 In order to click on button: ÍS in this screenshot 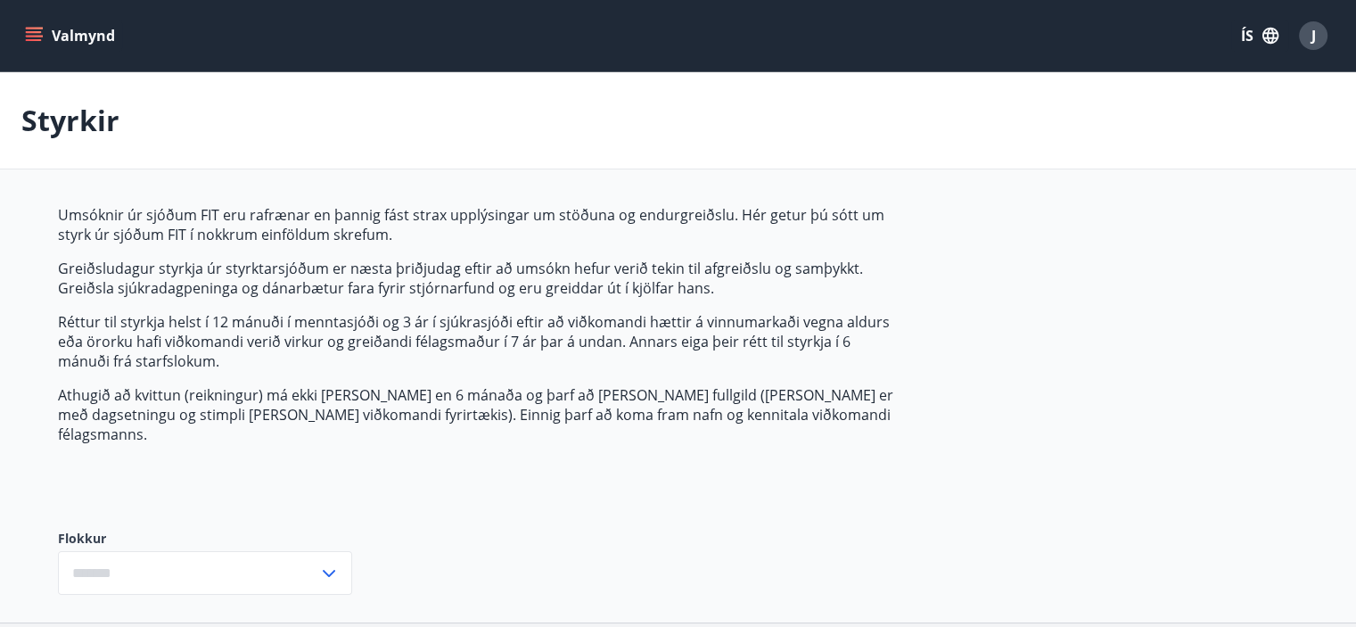, I will do `click(1259, 36)`.